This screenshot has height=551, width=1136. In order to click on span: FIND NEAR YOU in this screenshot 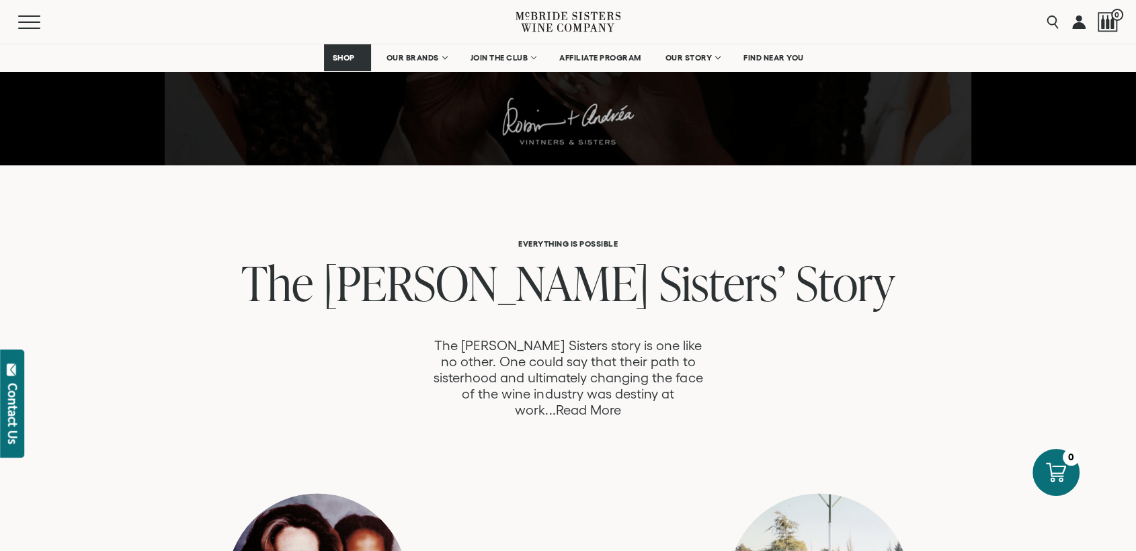, I will do `click(774, 58)`.